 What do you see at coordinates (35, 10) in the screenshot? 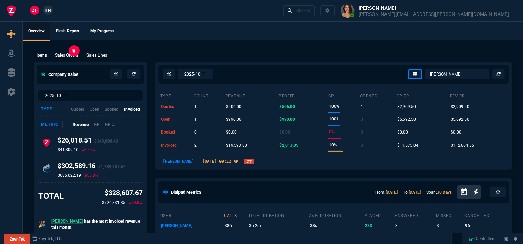
I see `span: ZT` at bounding box center [35, 10].